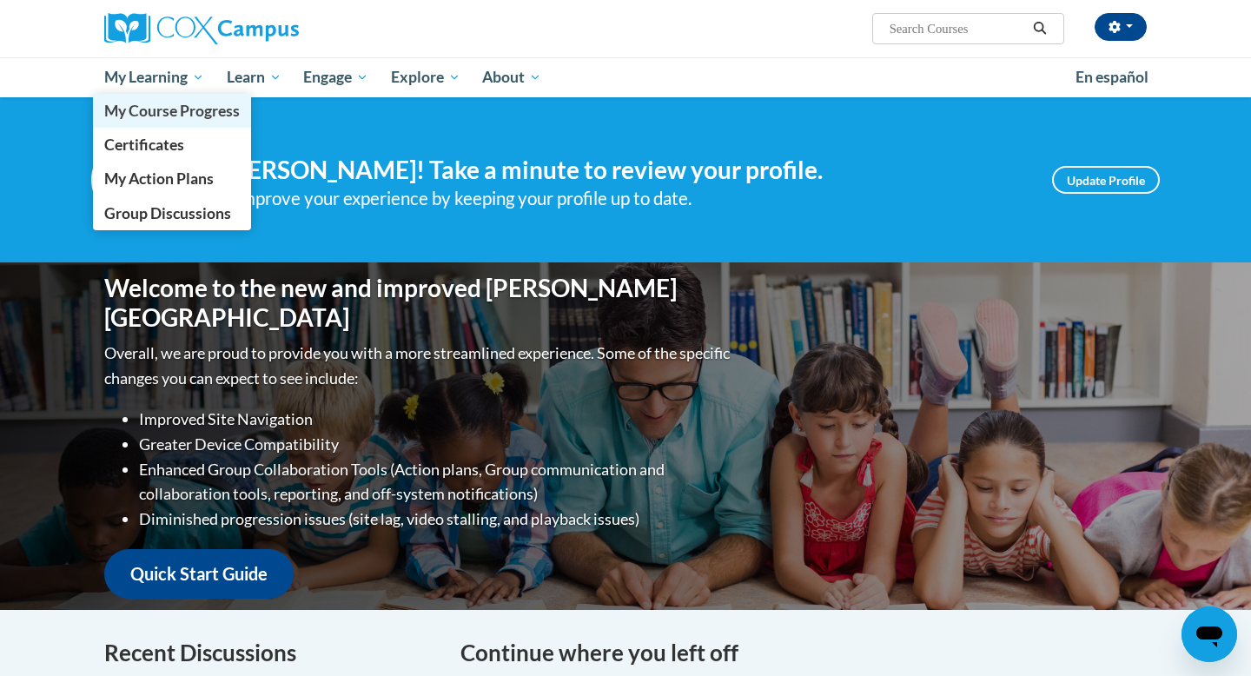 This screenshot has height=676, width=1251. Describe the element at coordinates (611, 198) in the screenshot. I see `div: Help improve your experience by keeping your profile up to date.` at that location.